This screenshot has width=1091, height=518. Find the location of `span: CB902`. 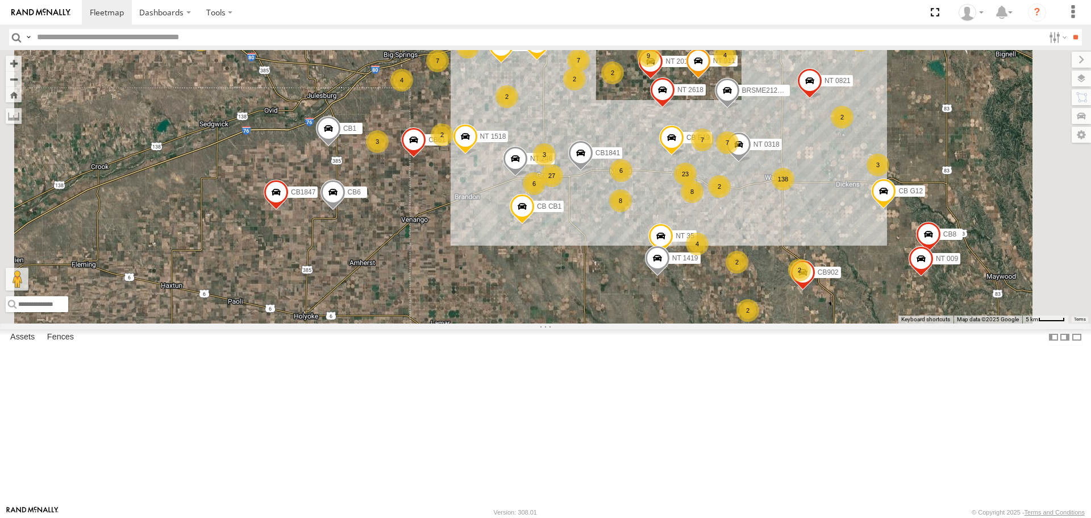

span: CB902 is located at coordinates (828, 272).